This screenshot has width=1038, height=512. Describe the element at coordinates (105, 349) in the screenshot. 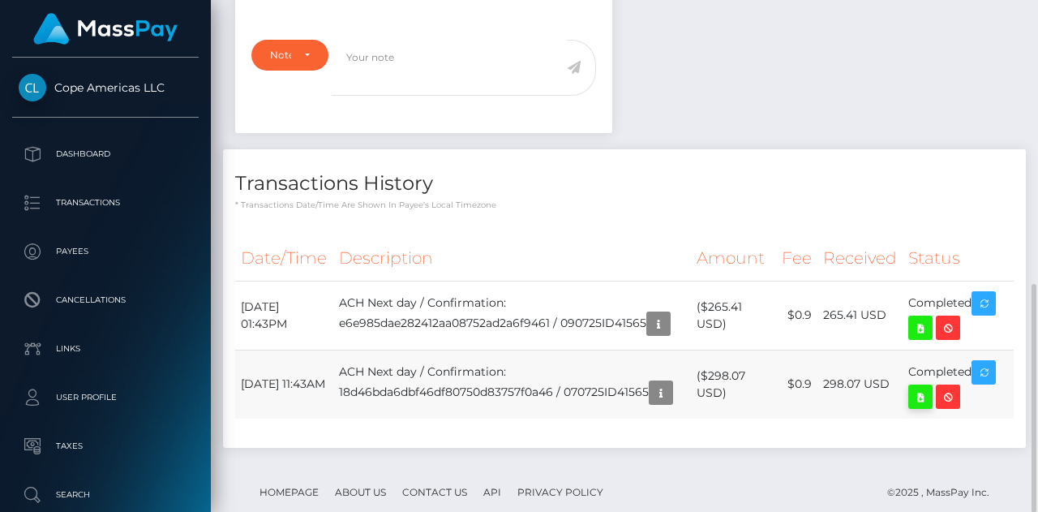

I see `p: Links` at that location.